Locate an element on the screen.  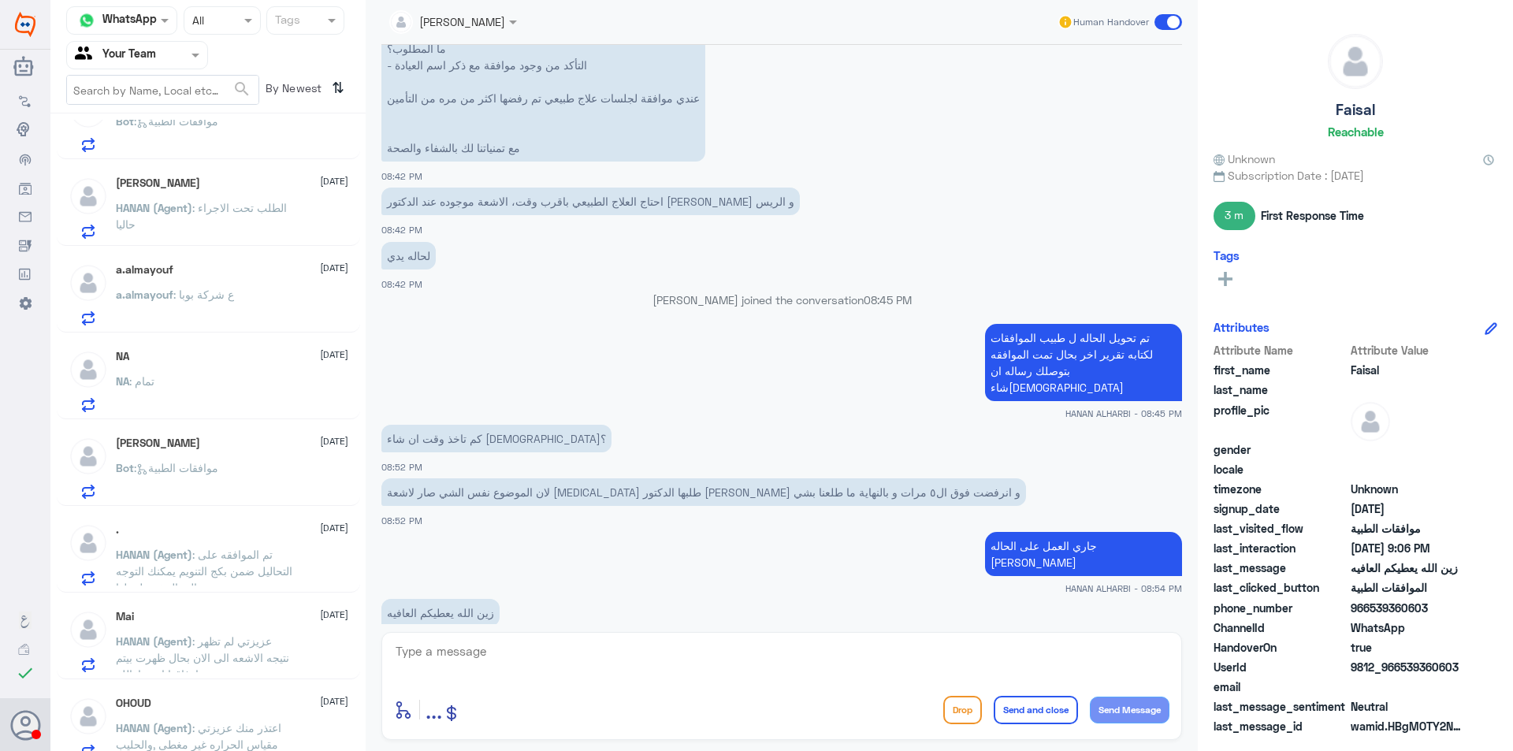
span: 2 is located at coordinates (1408, 627).